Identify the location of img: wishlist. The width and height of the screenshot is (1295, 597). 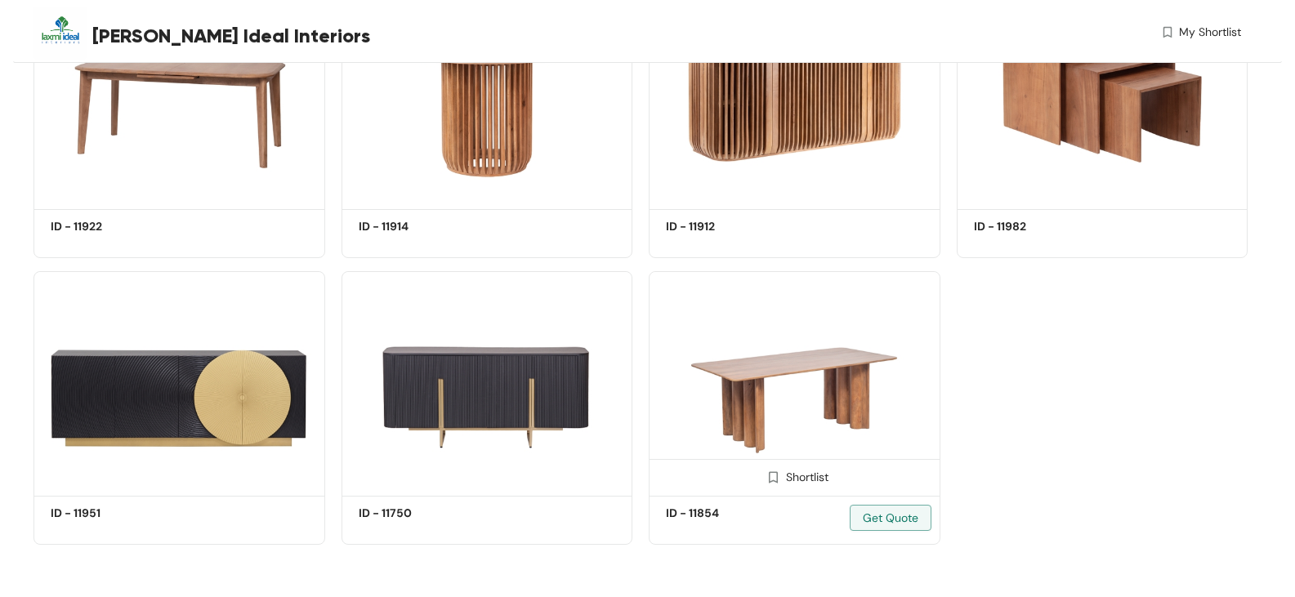
(1168, 32).